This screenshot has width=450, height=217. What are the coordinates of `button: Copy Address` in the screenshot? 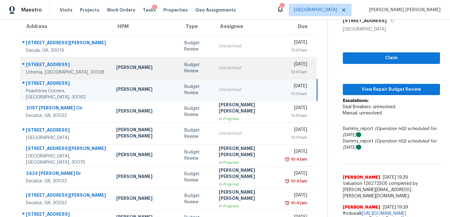 It's located at (390, 21).